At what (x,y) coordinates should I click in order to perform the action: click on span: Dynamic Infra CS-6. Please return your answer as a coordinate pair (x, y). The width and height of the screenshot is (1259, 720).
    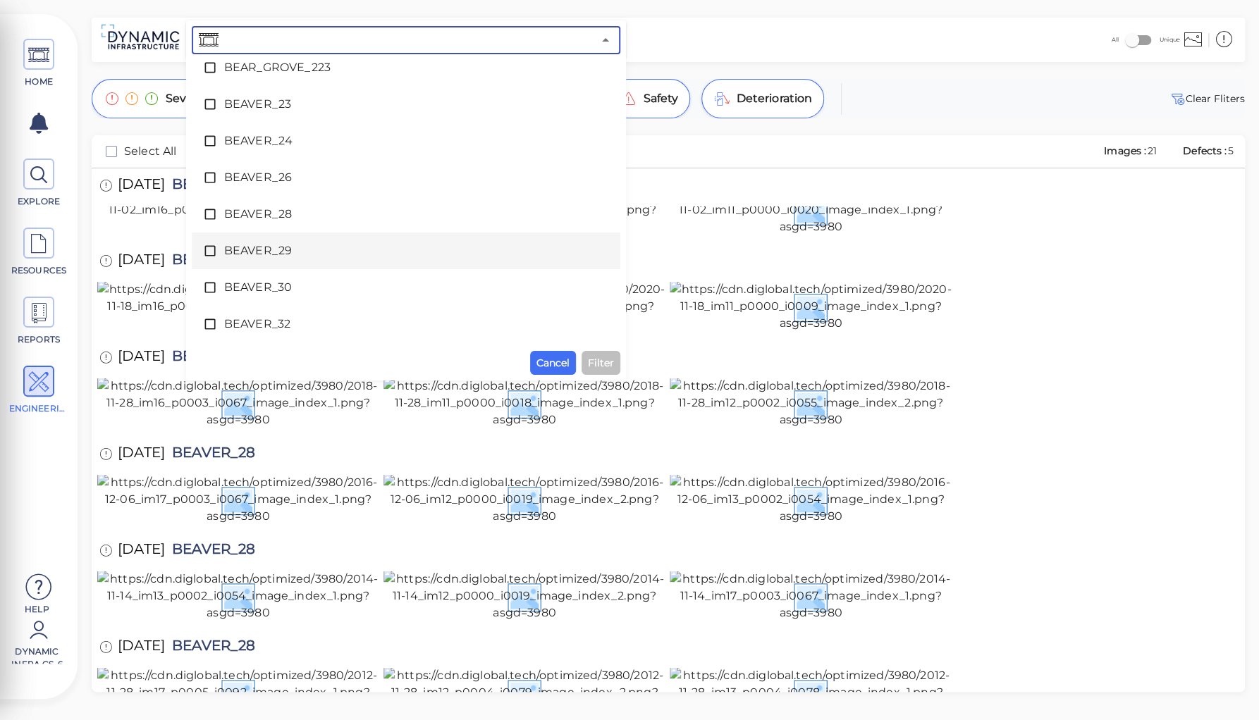
    Looking at the image, I should click on (37, 655).